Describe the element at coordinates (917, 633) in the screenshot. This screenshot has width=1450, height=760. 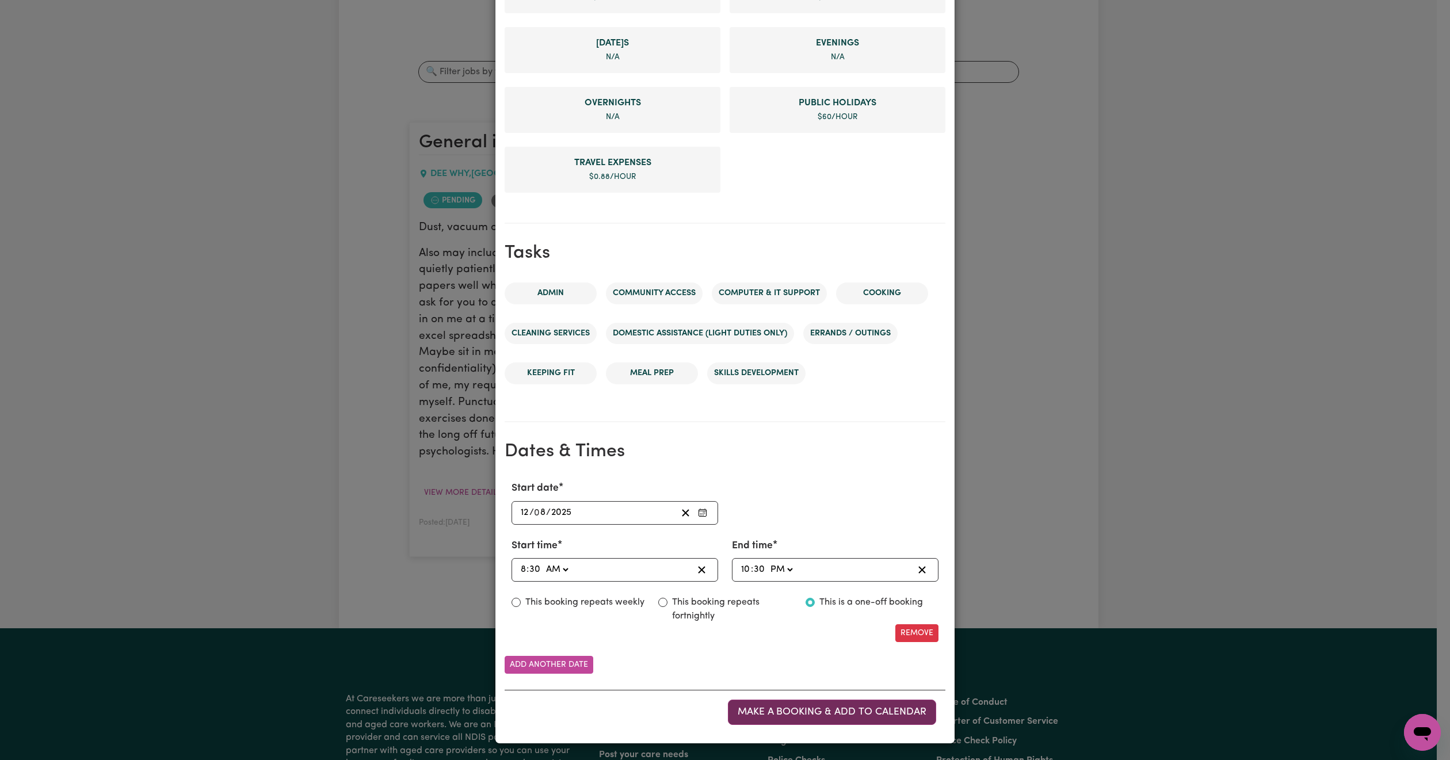
I see `button: Remove this date/time` at that location.